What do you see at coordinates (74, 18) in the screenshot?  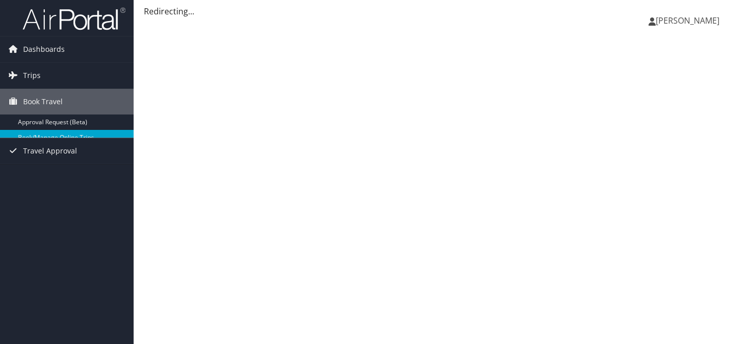 I see `img: airportal-logo.png` at bounding box center [74, 18].